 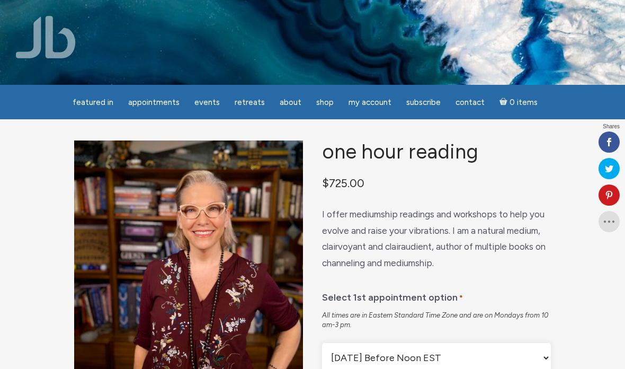 What do you see at coordinates (93, 102) in the screenshot?
I see `a: featured in` at bounding box center [93, 102].